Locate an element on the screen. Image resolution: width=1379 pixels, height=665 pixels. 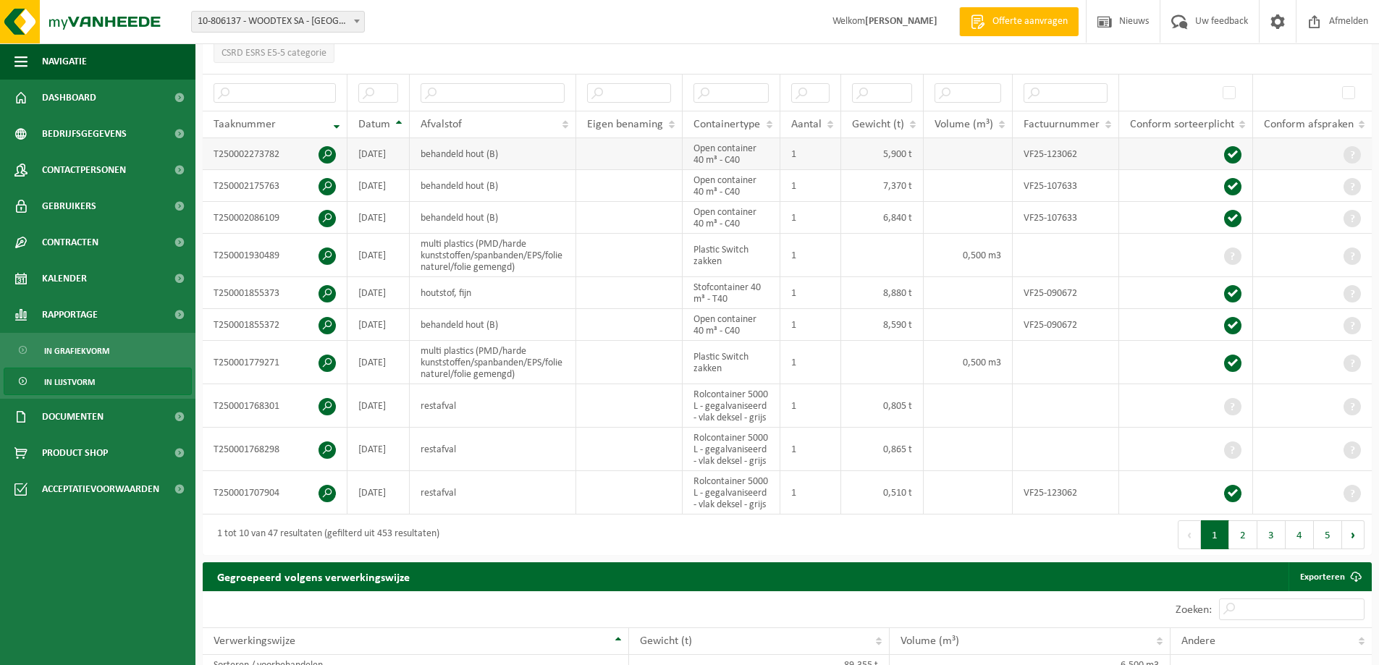
td: restafval is located at coordinates (493, 406).